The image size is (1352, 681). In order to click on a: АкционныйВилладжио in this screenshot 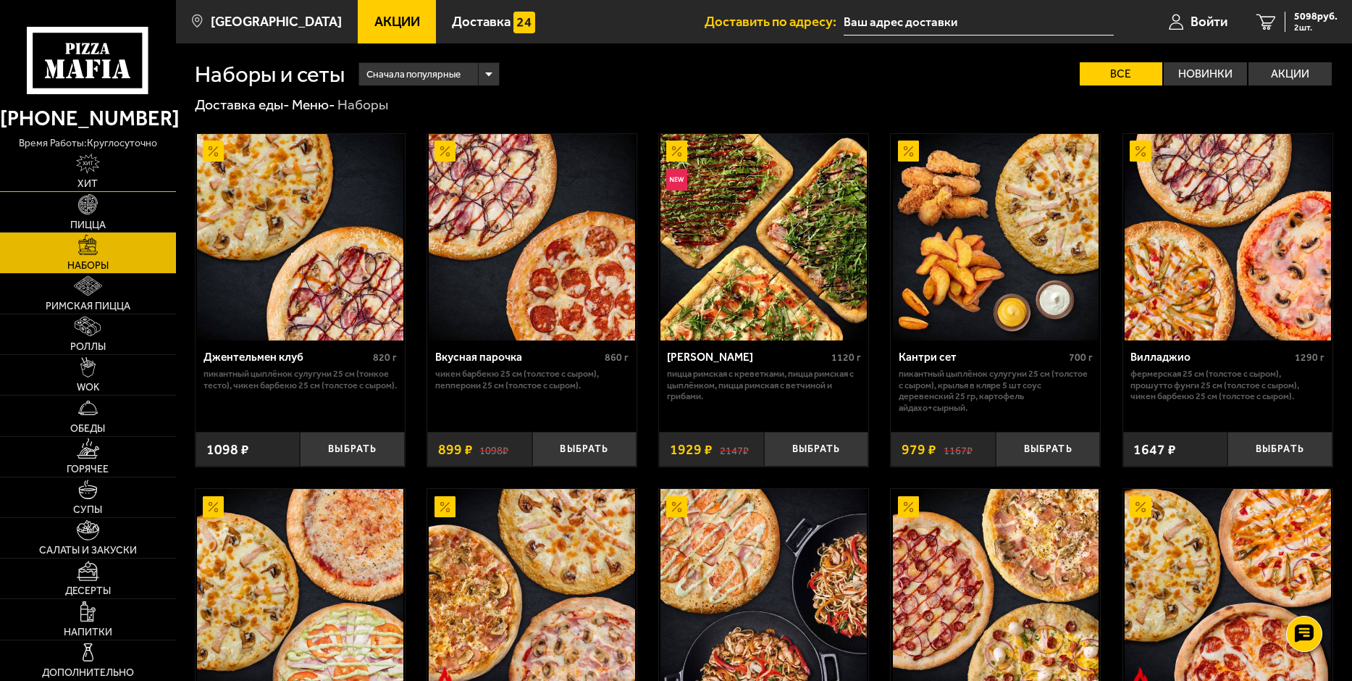, I will do `click(1228, 237)`.